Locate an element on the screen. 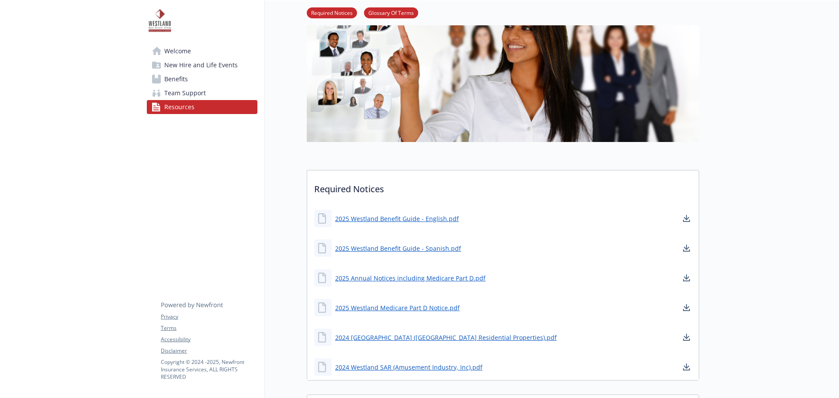 Image resolution: width=839 pixels, height=398 pixels. p: Copyright © 2024 - 2025 , Newfront Insurance Services, ALL RIGHTS RESERVED is located at coordinates (209, 369).